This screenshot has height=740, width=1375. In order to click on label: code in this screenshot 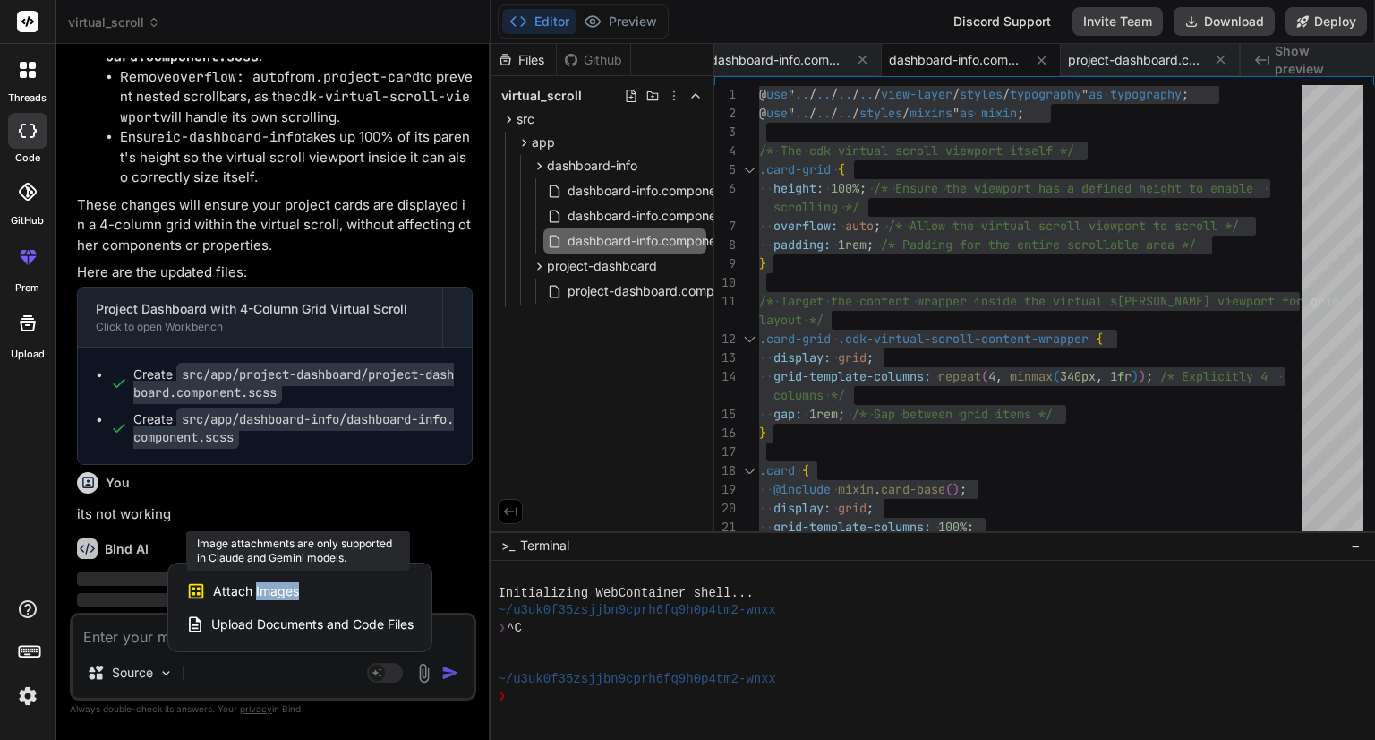, I will do `click(28, 158)`.